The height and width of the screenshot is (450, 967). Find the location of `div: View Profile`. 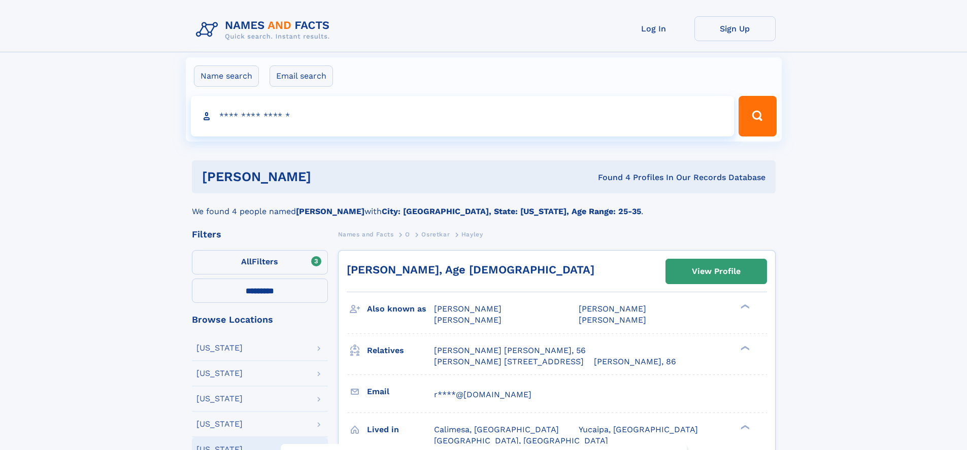

div: View Profile is located at coordinates (716, 272).